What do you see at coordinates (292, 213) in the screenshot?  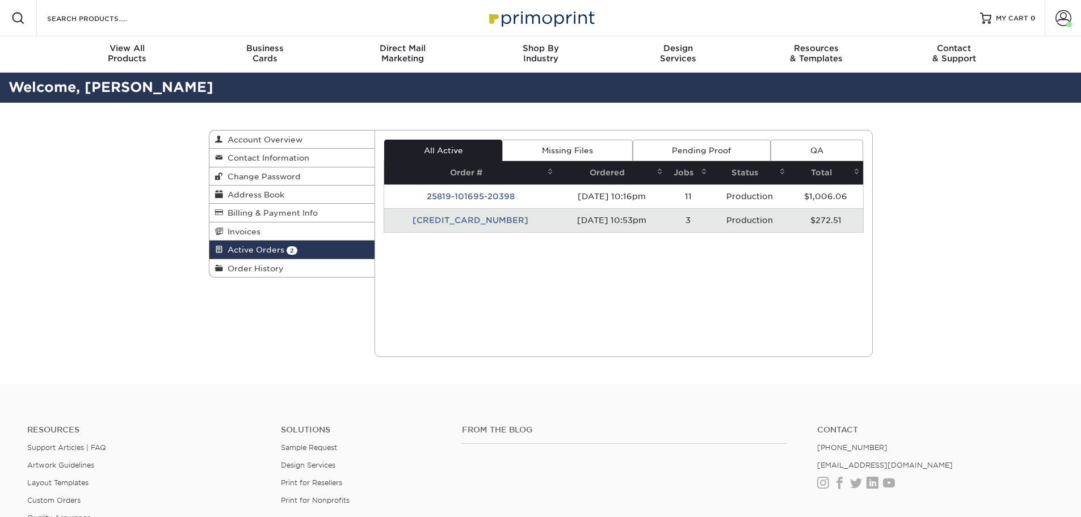 I see `a: Billing & Payment Info` at bounding box center [292, 213].